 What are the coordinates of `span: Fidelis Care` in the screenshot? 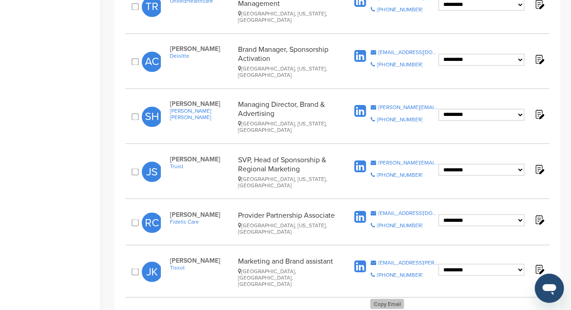 It's located at (202, 221).